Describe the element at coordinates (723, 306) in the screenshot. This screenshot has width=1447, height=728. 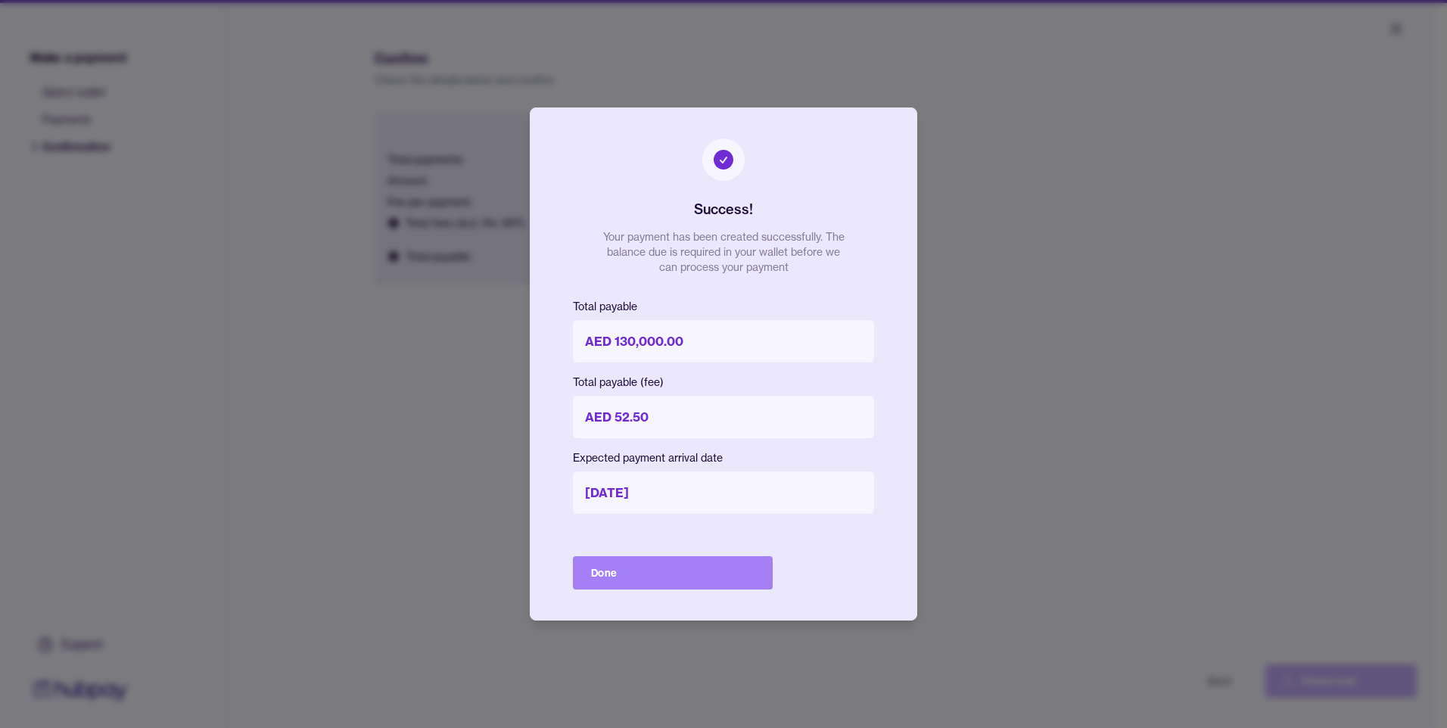
I see `p: Total payable` at that location.